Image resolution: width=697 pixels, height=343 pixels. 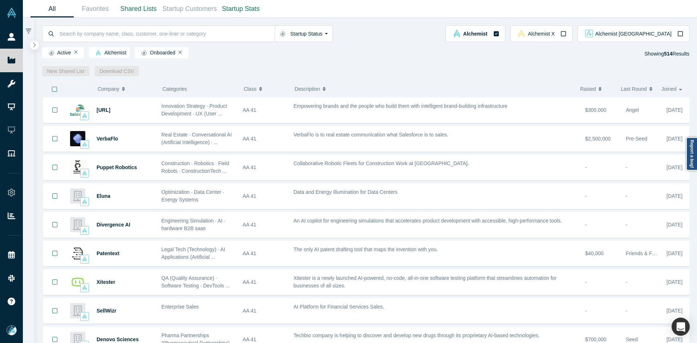 I want to click on a: Divergence AI, so click(x=113, y=225).